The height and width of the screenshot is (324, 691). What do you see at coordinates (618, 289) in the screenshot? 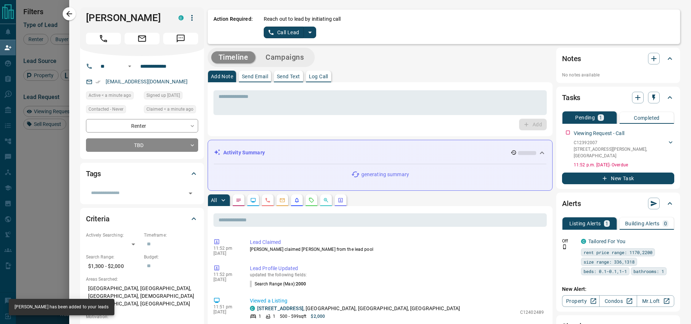
I see `p: New Alert:` at bounding box center [618, 289].